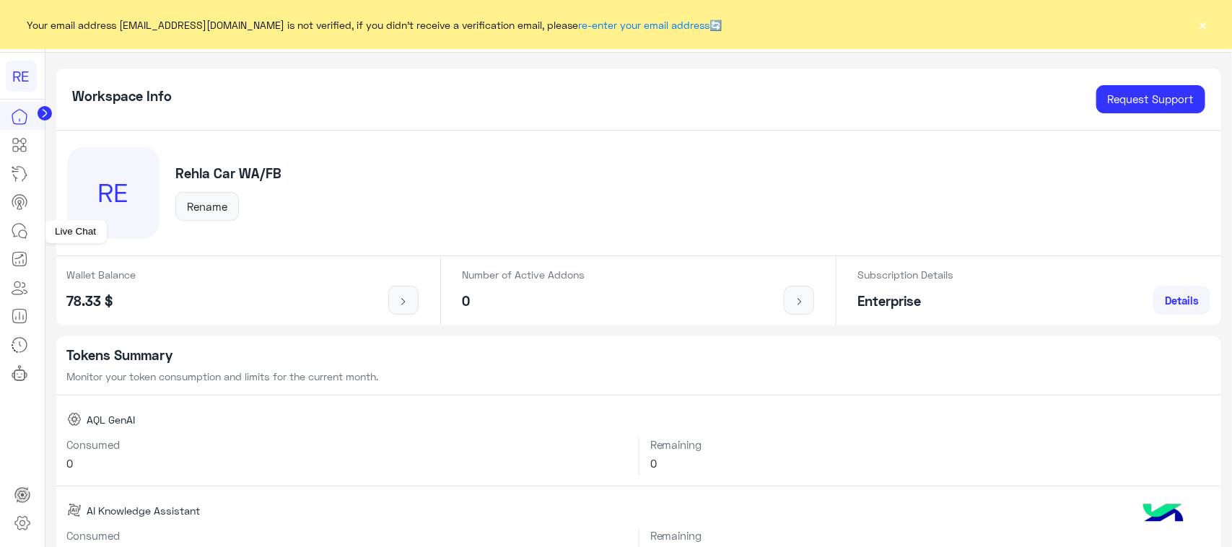 The image size is (1232, 547). Describe the element at coordinates (122, 96) in the screenshot. I see `h5: Workspace Info` at that location.